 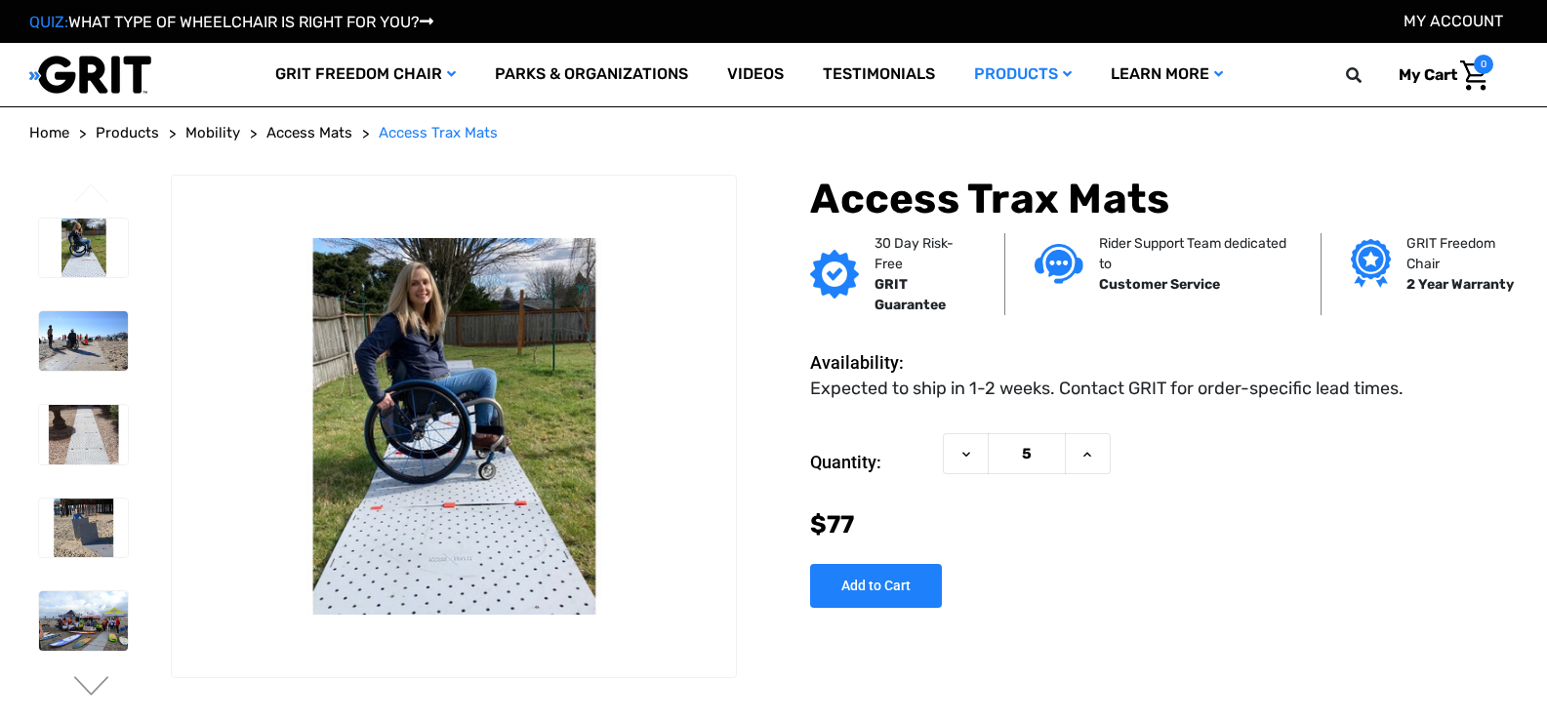 What do you see at coordinates (213, 133) in the screenshot?
I see `a: Mobility` at bounding box center [213, 133].